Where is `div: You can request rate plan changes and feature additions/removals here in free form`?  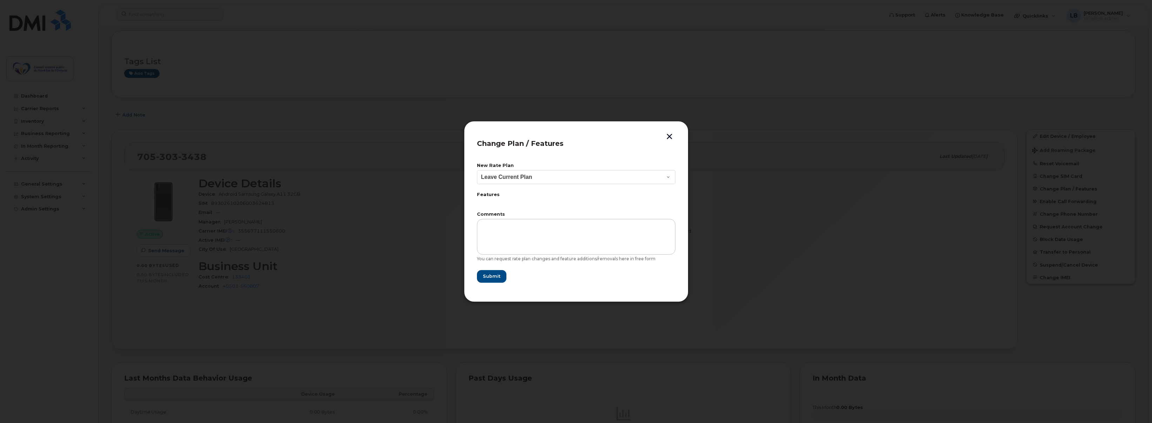
div: You can request rate plan changes and feature additions/removals here in free form is located at coordinates (576, 259).